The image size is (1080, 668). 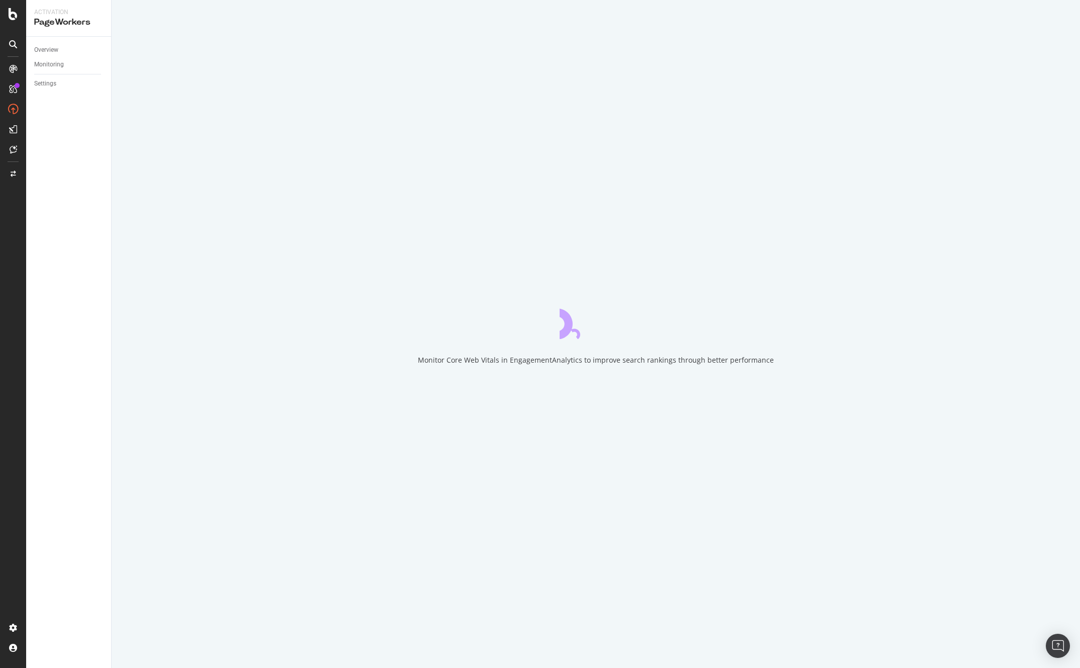 What do you see at coordinates (46, 50) in the screenshot?
I see `div: Overview` at bounding box center [46, 50].